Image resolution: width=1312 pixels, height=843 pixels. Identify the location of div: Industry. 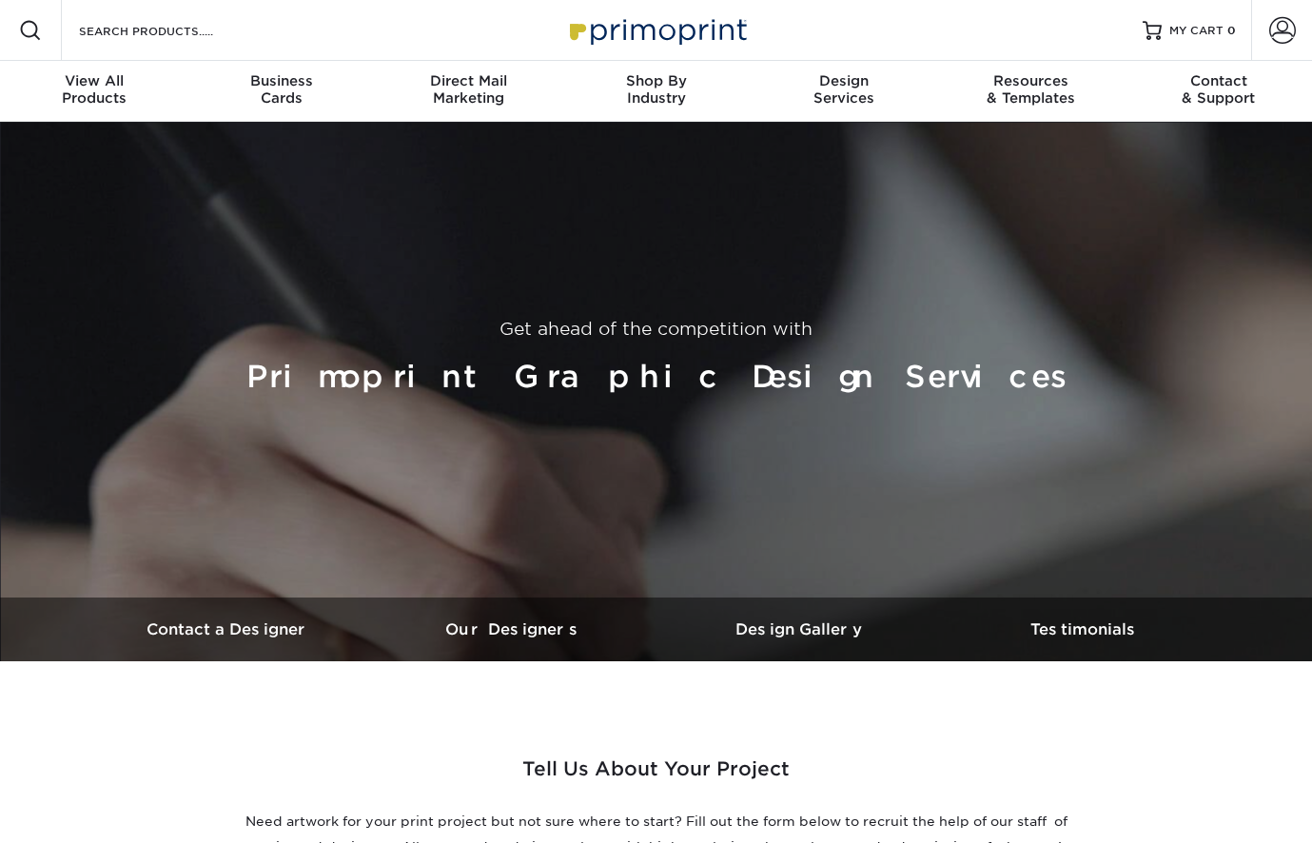
(655, 89).